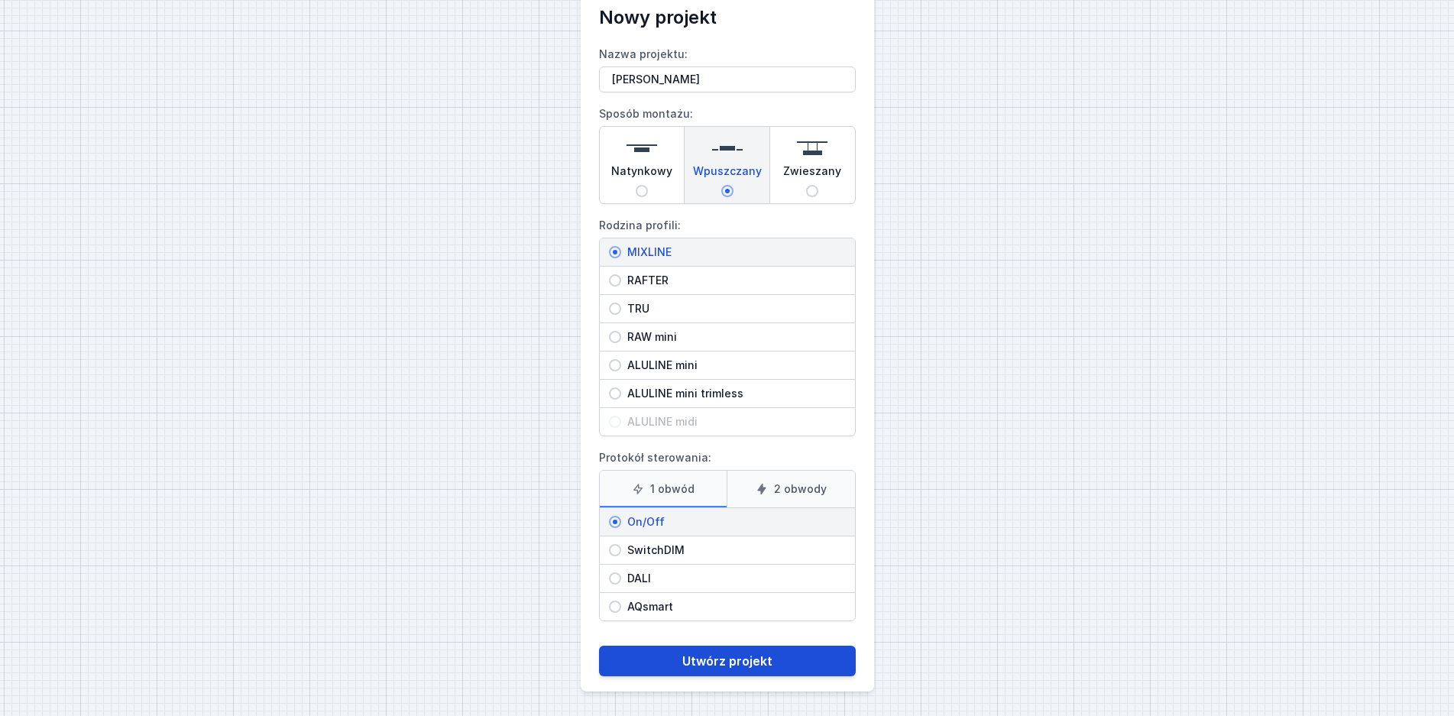 The height and width of the screenshot is (716, 1454). What do you see at coordinates (615, 550) in the screenshot?
I see `input: SwitchDIM` at bounding box center [615, 550].